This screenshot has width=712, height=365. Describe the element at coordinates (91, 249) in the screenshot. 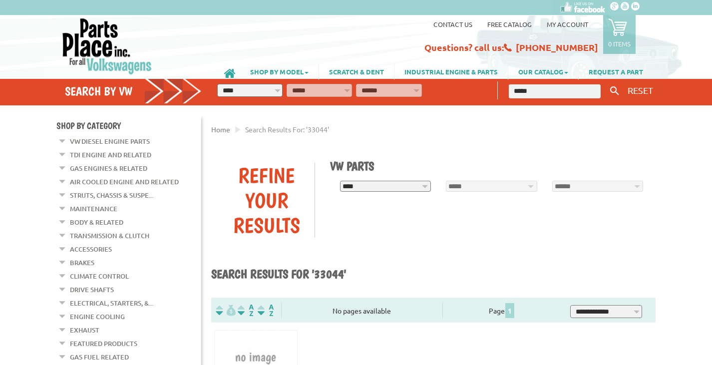

I see `a: Accessories` at that location.